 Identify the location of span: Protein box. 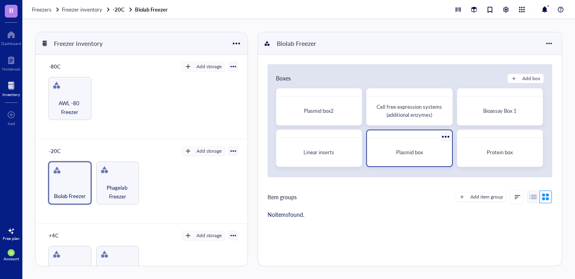
(499, 152).